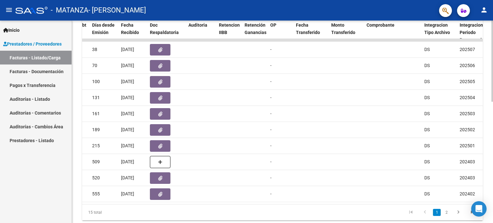 The width and height of the screenshot is (493, 223). I want to click on span: - MATANZA, so click(69, 10).